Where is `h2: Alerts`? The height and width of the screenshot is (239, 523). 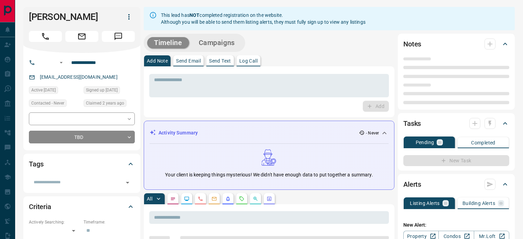 h2: Alerts is located at coordinates (413, 184).